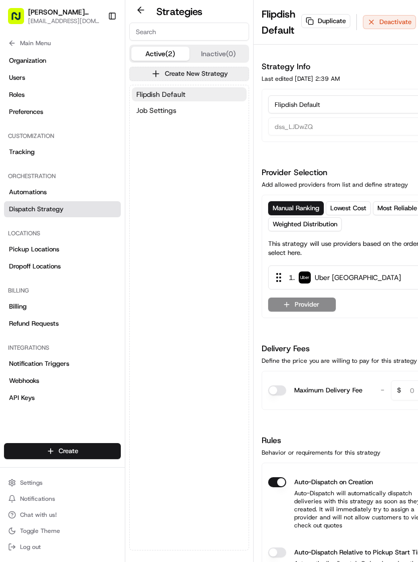 Image resolution: width=418 pixels, height=562 pixels. I want to click on div: Behavior or requirements for this strategy, so click(321, 452).